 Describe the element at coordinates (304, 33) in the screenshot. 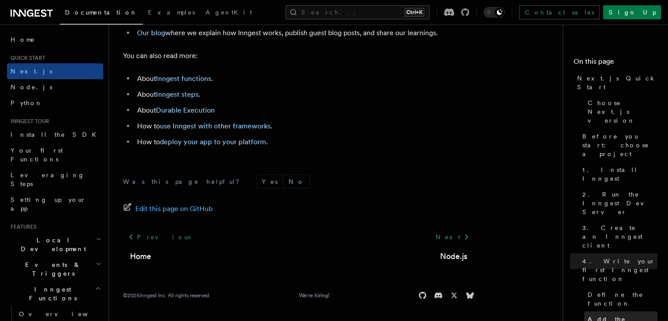

I see `li: where we explain how Inngest works, publish guest blog posts, and share our learnings.` at that location.